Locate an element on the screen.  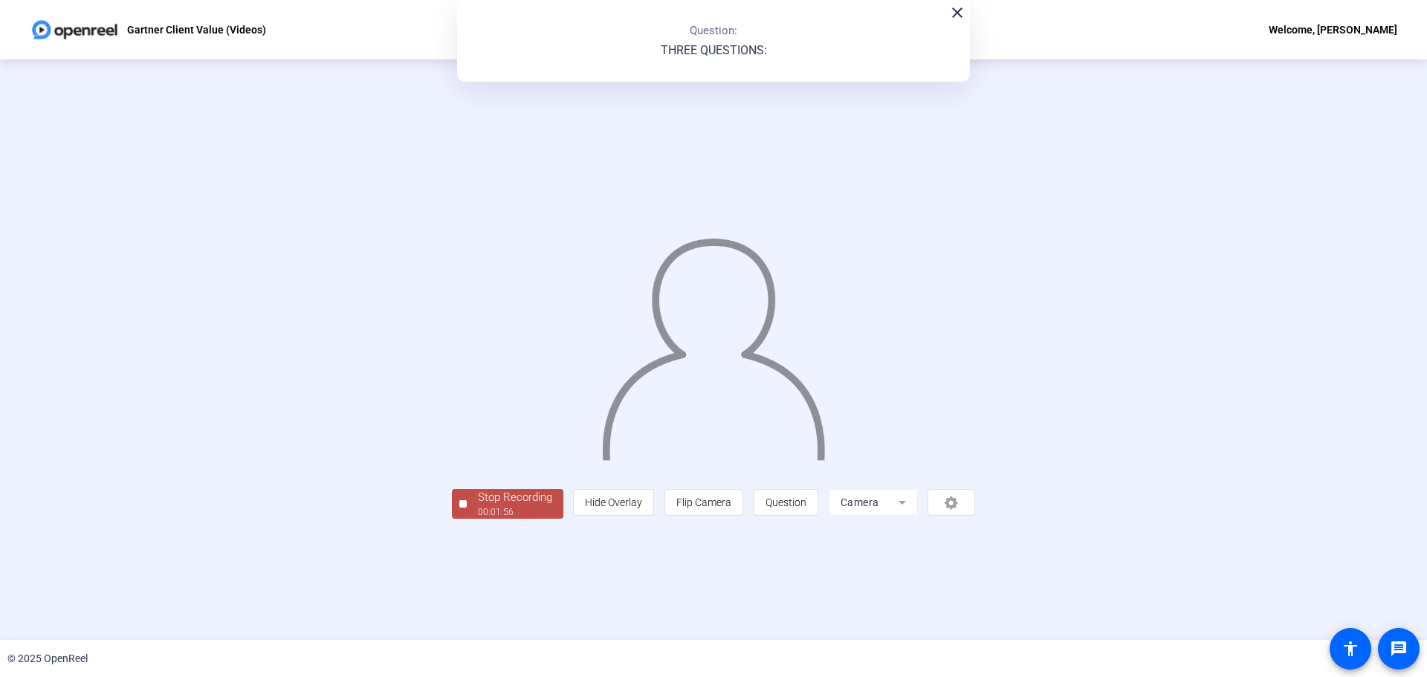
img: OpenReel logo is located at coordinates (74, 30).